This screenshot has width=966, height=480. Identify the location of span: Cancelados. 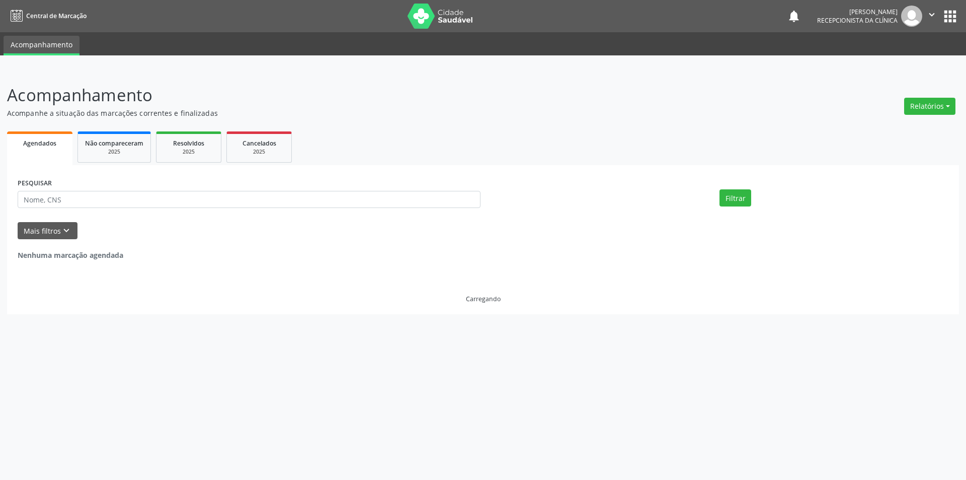
(259, 143).